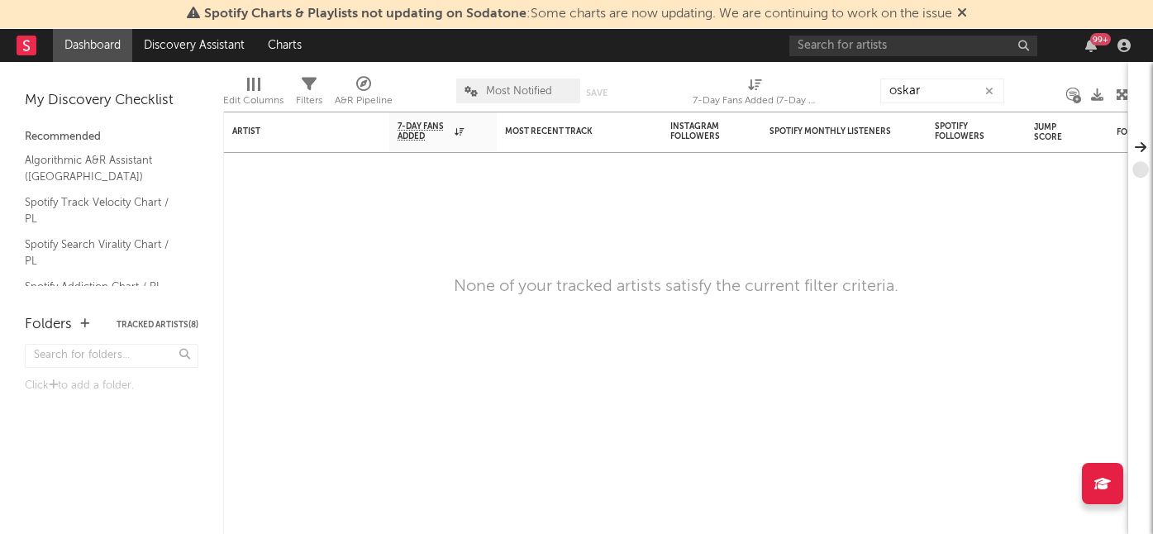  Describe the element at coordinates (1091, 45) in the screenshot. I see `button: 99+` at that location.